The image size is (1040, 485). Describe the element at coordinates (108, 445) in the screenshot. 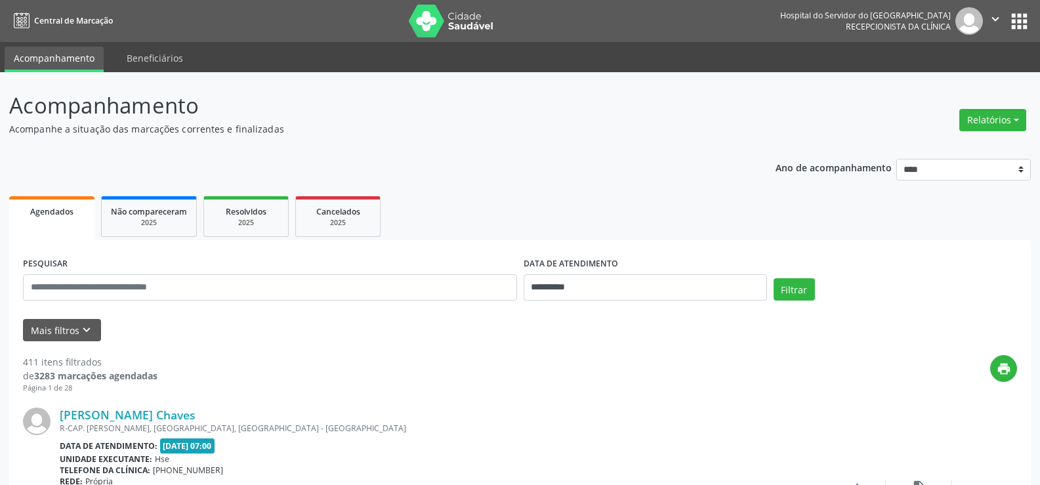

I see `b: Data de atendimento:` at that location.